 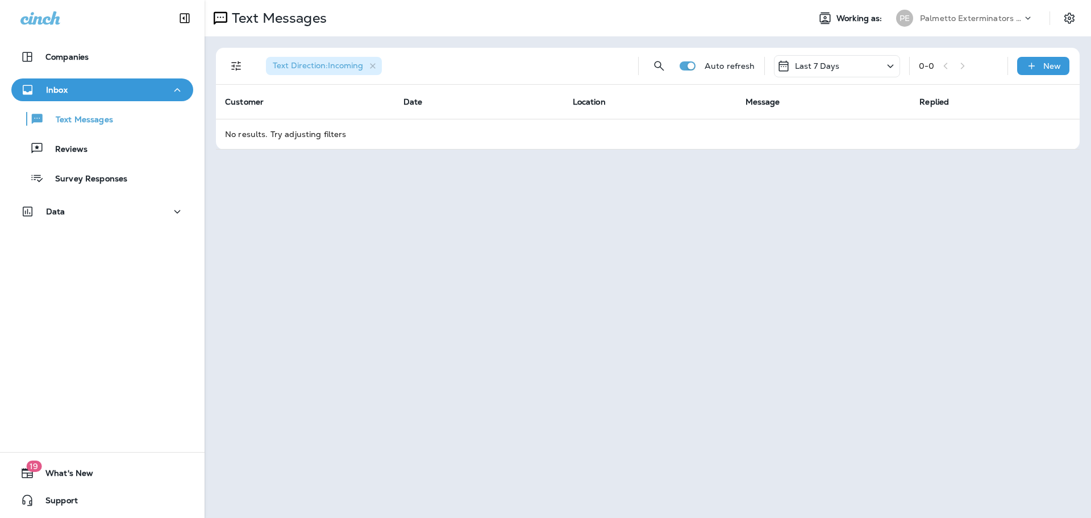 I want to click on button: Settings, so click(x=1070, y=18).